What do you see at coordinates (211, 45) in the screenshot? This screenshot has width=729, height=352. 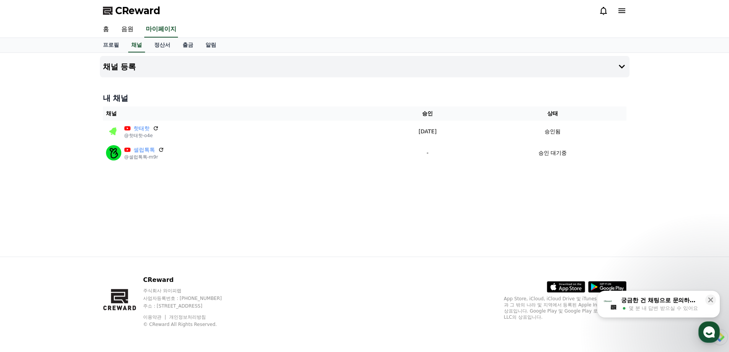 I see `a: 알림` at bounding box center [211, 45].